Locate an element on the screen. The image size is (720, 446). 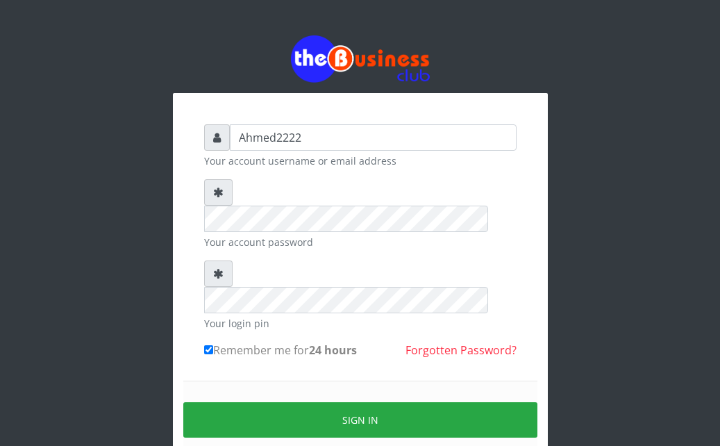
b: 24 hours is located at coordinates (333, 350).